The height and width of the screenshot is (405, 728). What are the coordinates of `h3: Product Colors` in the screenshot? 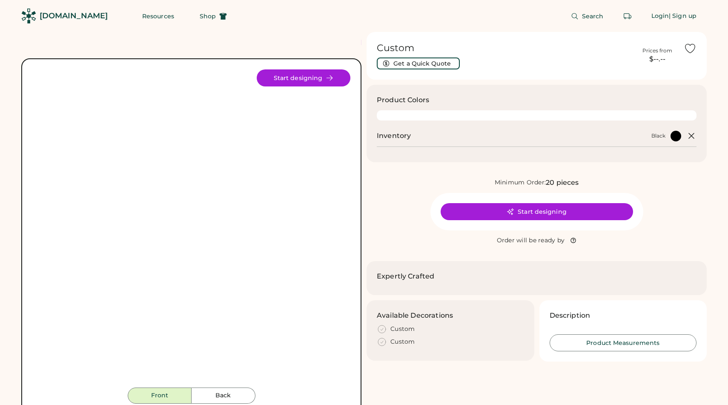 It's located at (403, 100).